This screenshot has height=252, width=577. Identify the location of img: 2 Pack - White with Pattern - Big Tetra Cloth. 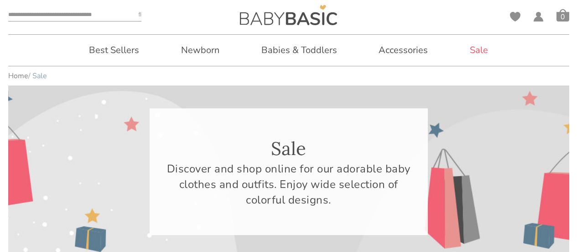
(288, 15).